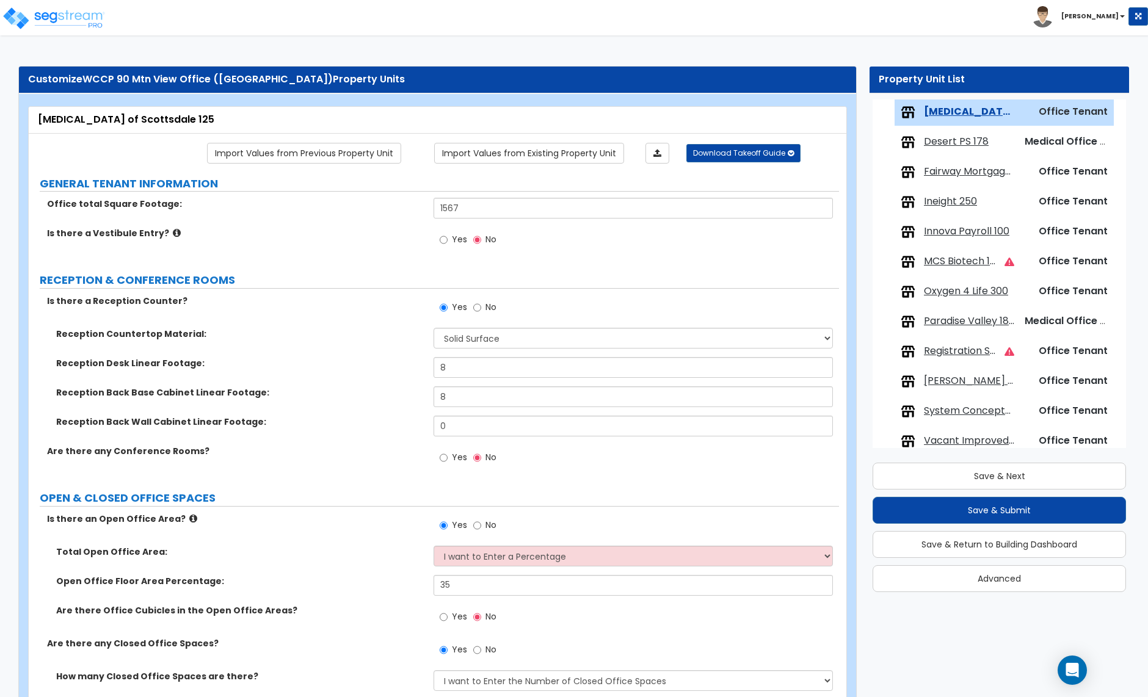 This screenshot has width=1148, height=697. I want to click on a: Import the dynamic attribute values from previous properties., so click(304, 153).